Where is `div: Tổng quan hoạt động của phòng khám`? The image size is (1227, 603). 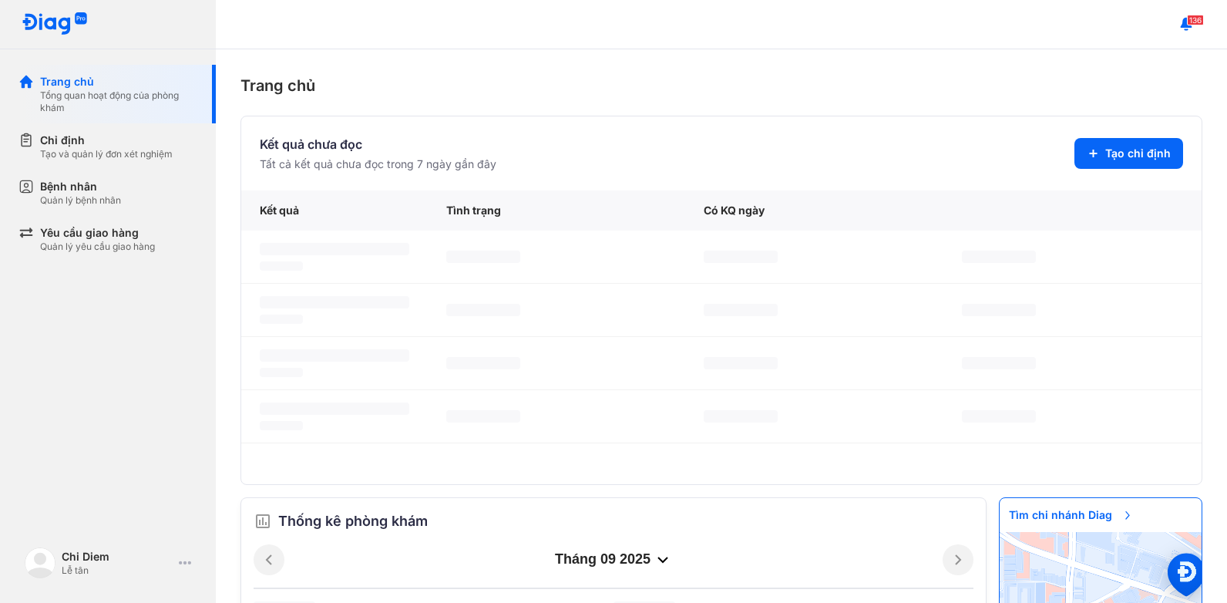 div: Tổng quan hoạt động của phòng khám is located at coordinates (119, 102).